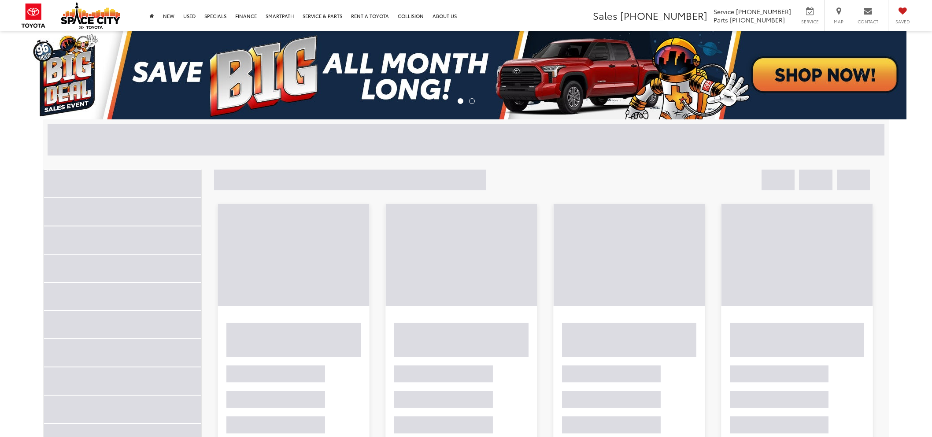 This screenshot has width=932, height=437. I want to click on span: Contact, so click(867, 22).